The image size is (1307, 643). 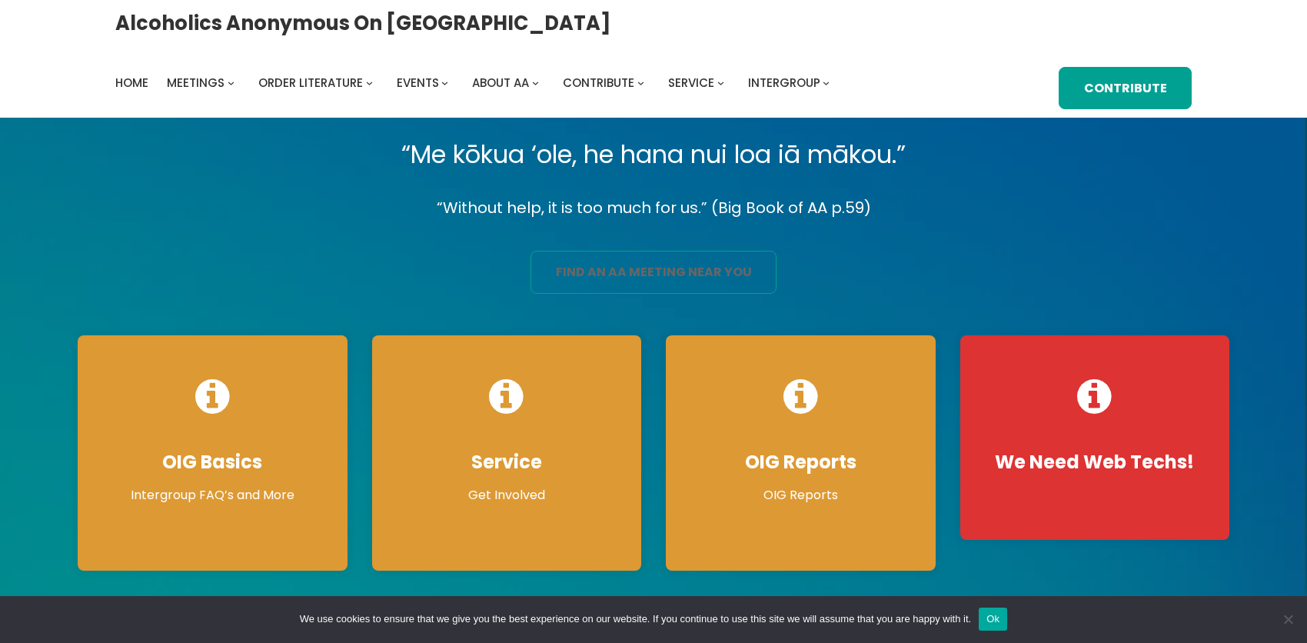 What do you see at coordinates (653, 155) in the screenshot?
I see `p: “Me kōkua ‘ole, he hana nui loa iā mākou.”` at bounding box center [653, 155].